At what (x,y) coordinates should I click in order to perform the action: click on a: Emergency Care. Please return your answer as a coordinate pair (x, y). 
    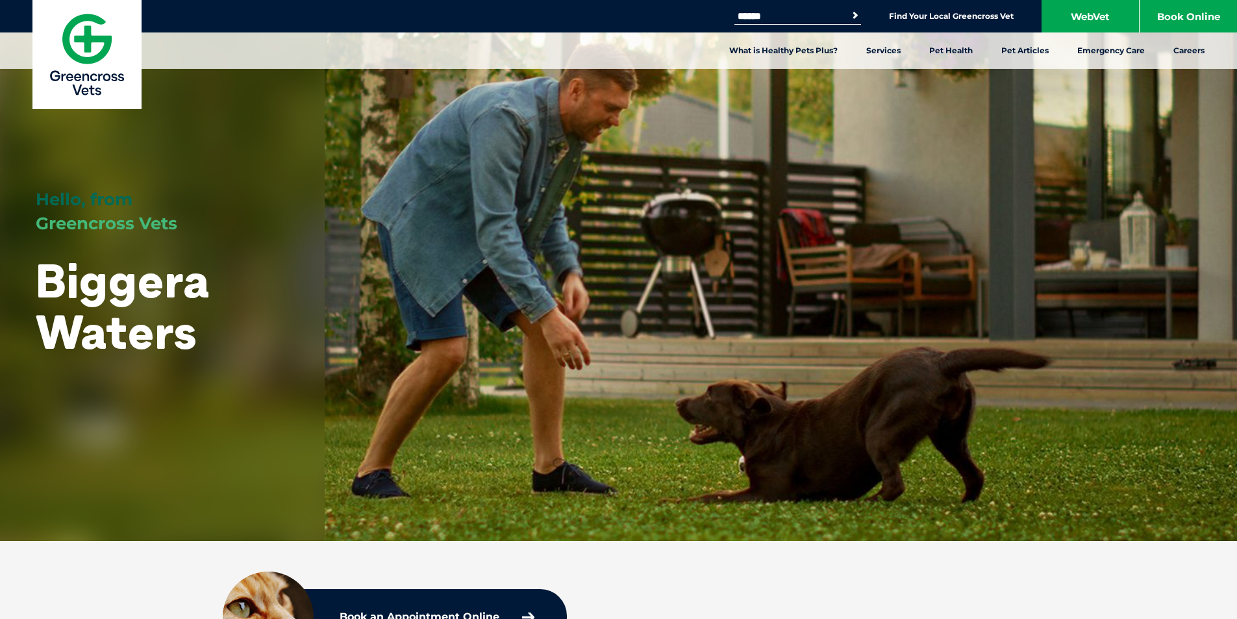
    Looking at the image, I should click on (1111, 51).